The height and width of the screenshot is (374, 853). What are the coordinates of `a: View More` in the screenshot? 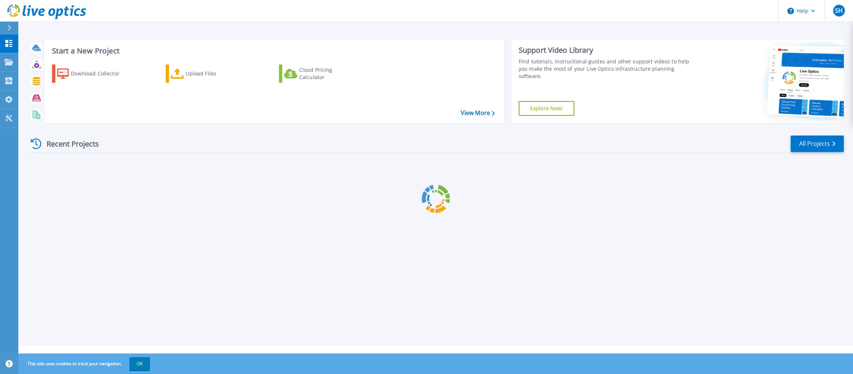 It's located at (478, 113).